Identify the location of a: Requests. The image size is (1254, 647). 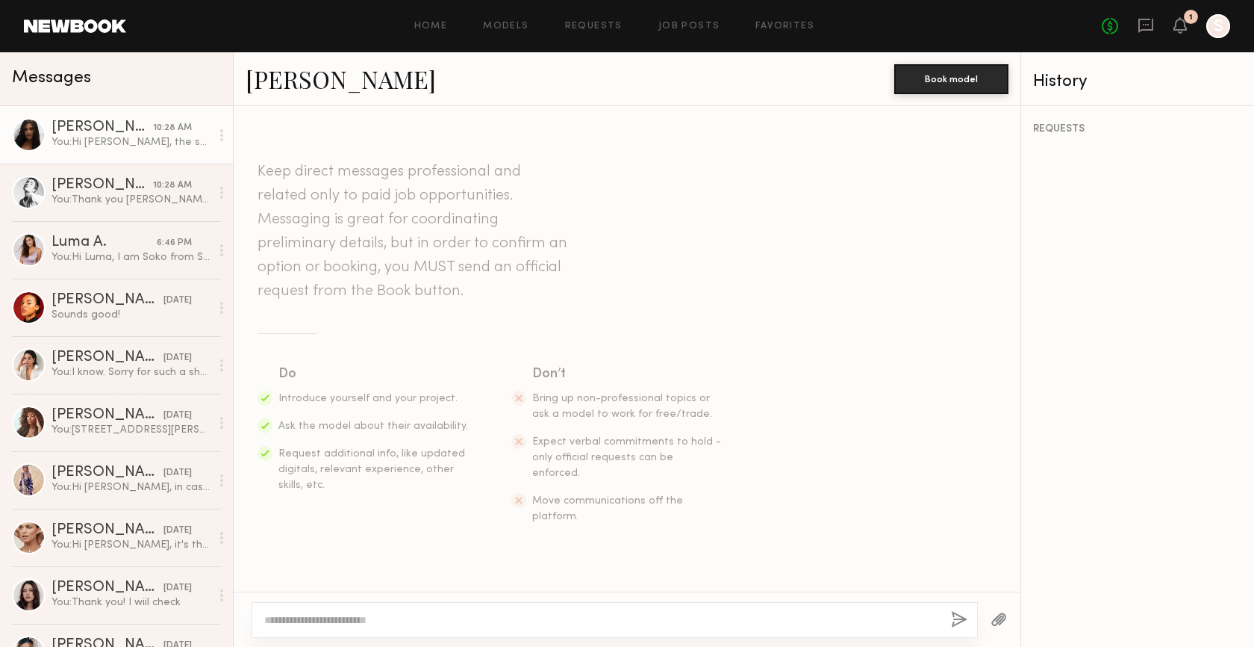
(594, 26).